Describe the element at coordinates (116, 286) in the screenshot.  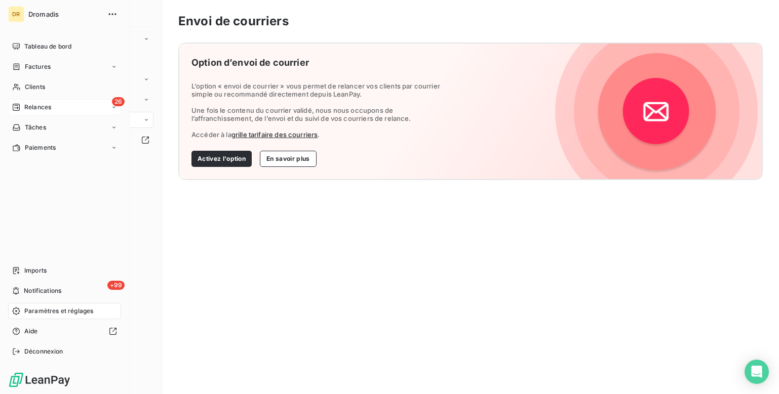
I see `span: +99` at that location.